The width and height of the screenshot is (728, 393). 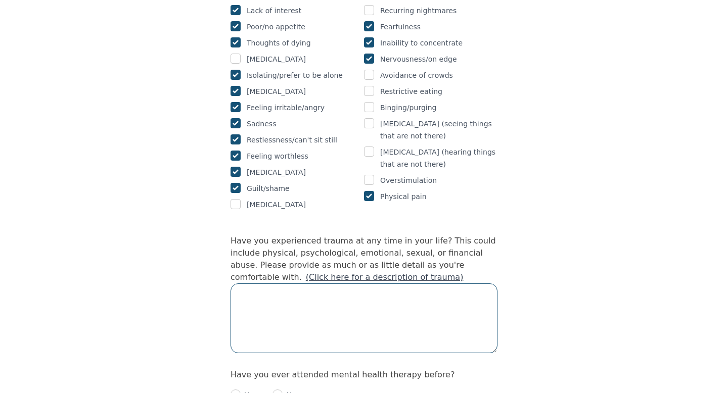 What do you see at coordinates (418, 59) in the screenshot?
I see `p: Nervousness/on edge` at bounding box center [418, 59].